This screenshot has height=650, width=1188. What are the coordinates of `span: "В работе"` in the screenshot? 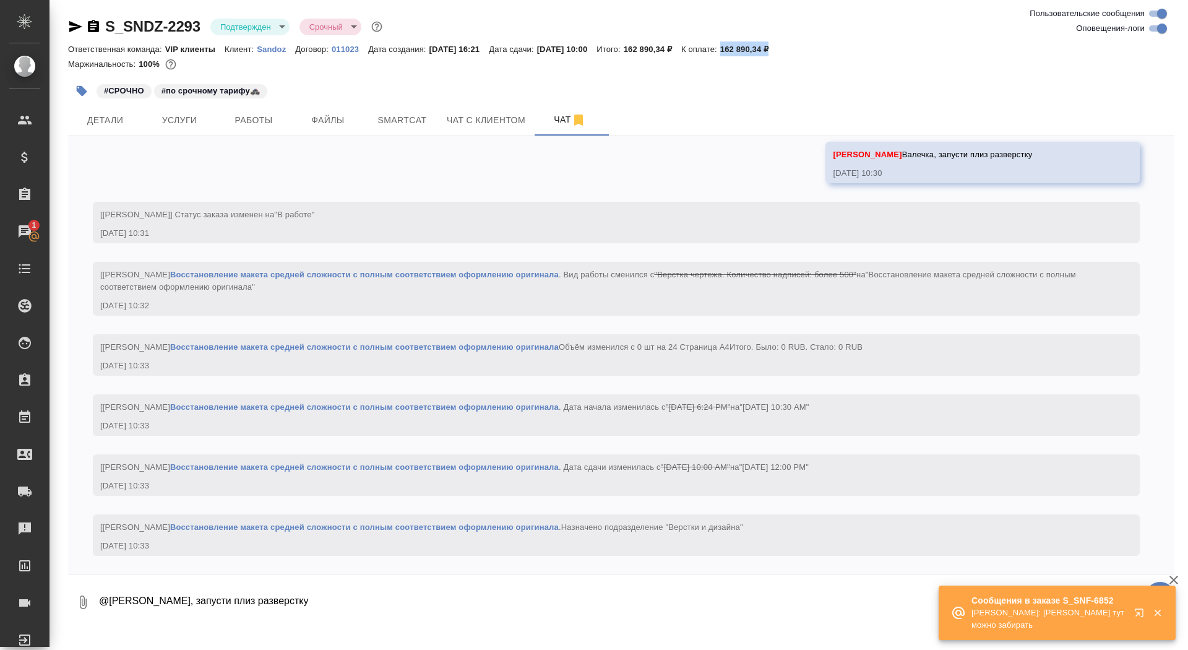 It's located at (294, 214).